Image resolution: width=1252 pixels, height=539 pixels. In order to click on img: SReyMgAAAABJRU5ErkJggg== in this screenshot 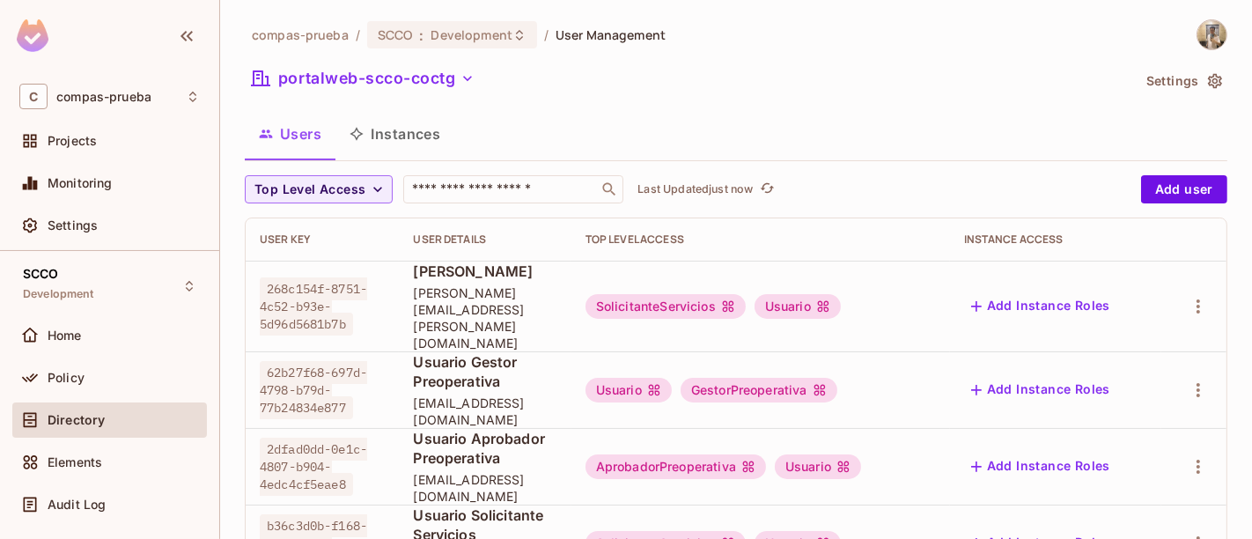, I will do `click(33, 35)`.